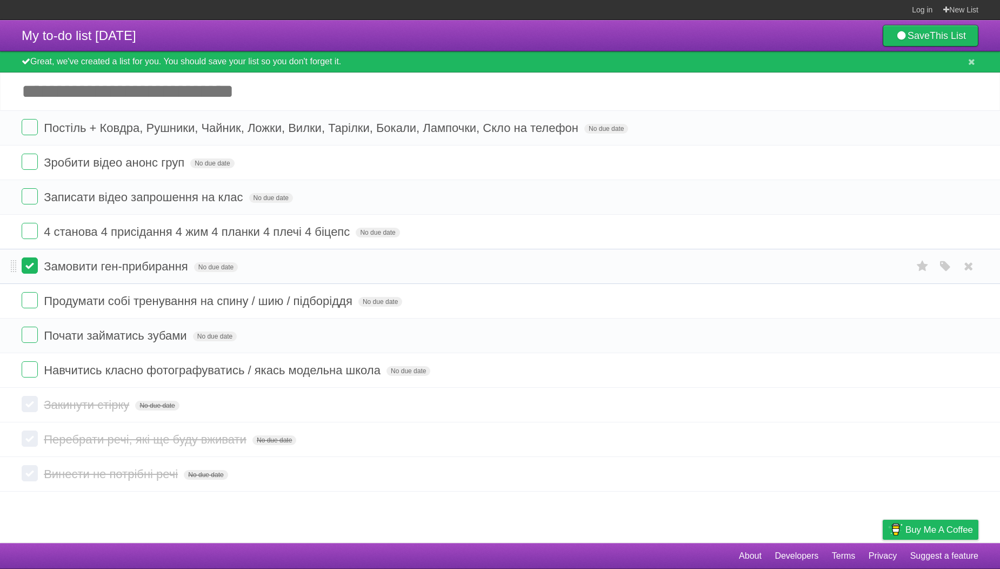 This screenshot has width=1000, height=569. I want to click on a: About, so click(751, 556).